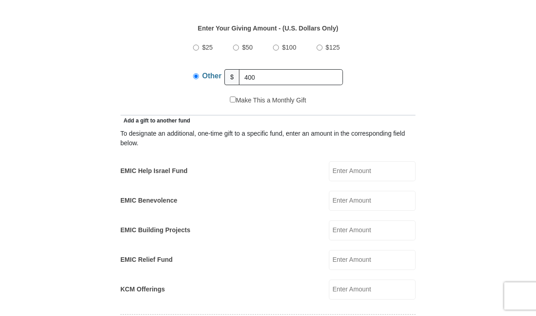  I want to click on span: Other, so click(212, 75).